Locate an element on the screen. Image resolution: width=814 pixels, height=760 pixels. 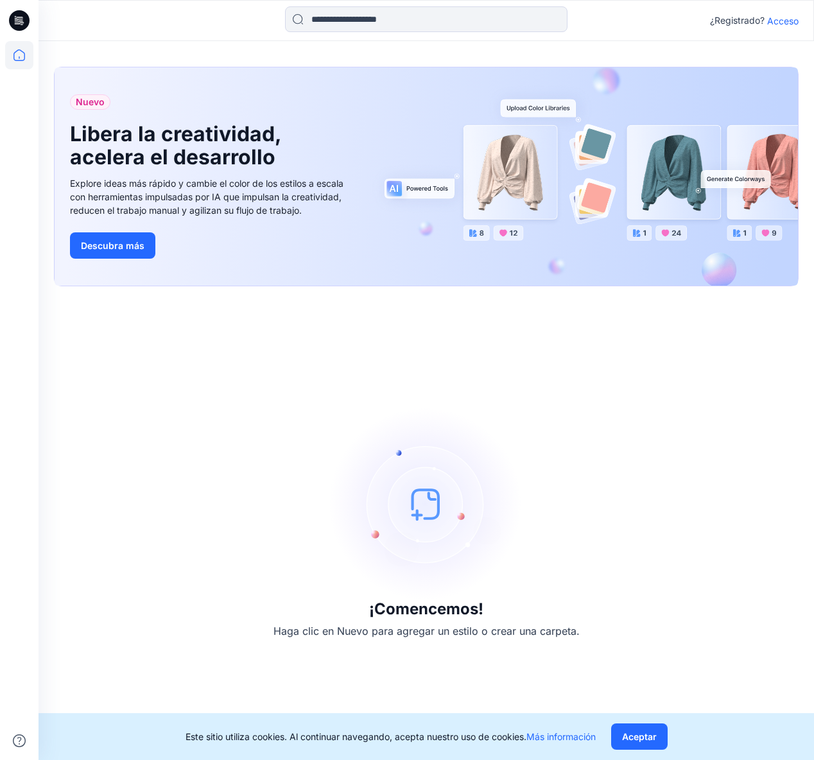
button: Descubra más is located at coordinates (112, 245).